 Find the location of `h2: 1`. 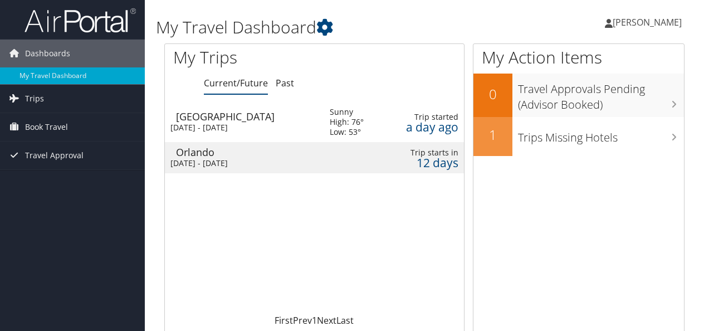

h2: 1 is located at coordinates (493, 135).